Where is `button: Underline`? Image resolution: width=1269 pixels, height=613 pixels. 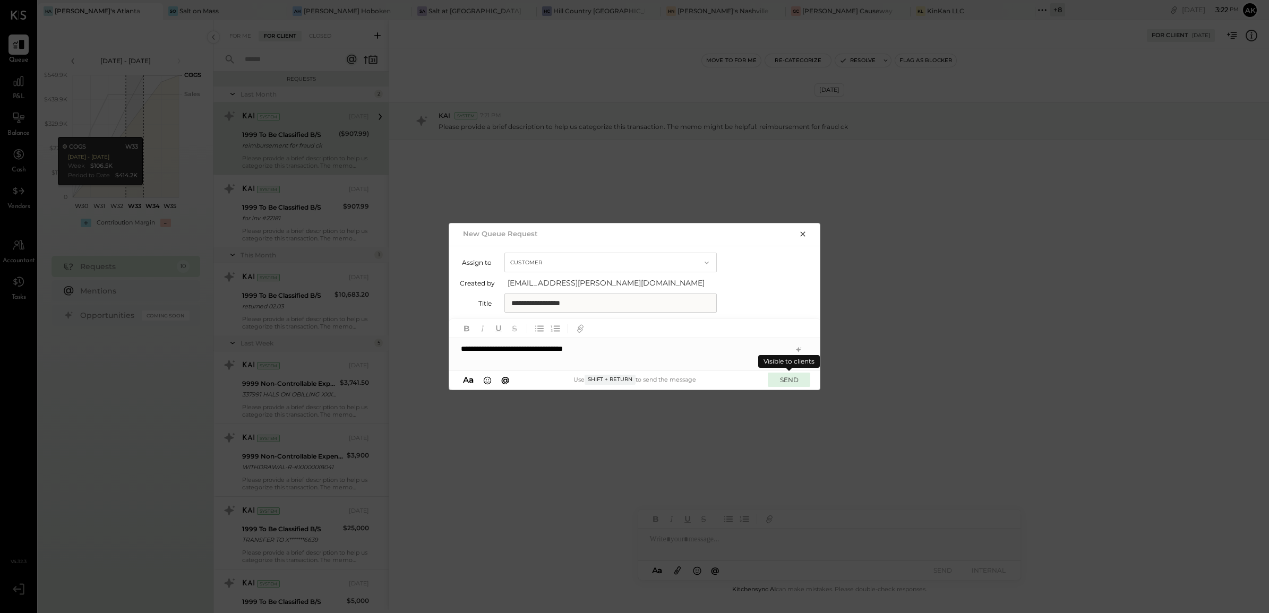 button: Underline is located at coordinates (498, 328).